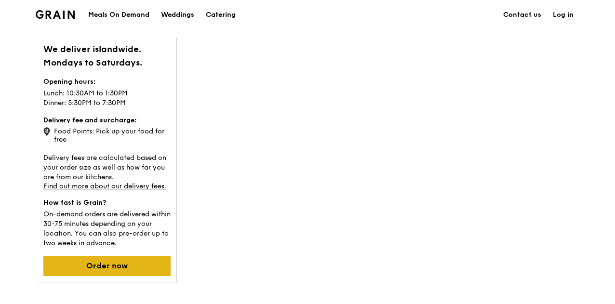 This screenshot has width=615, height=304. I want to click on a: Weddings, so click(177, 15).